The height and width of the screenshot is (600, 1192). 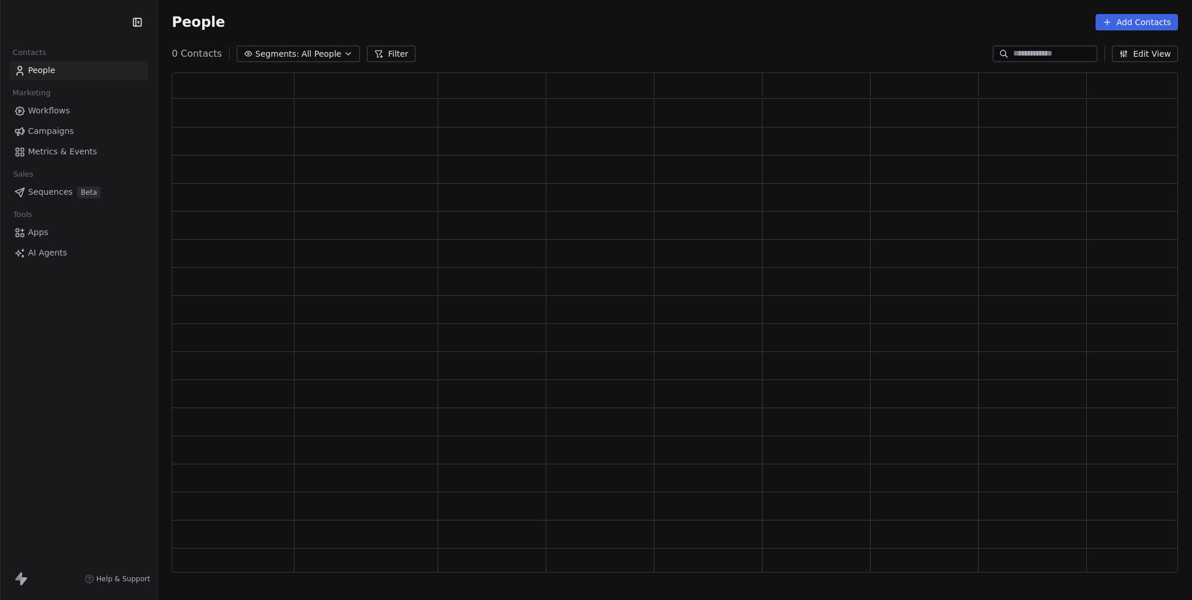 What do you see at coordinates (123, 579) in the screenshot?
I see `span: Help & Support` at bounding box center [123, 579].